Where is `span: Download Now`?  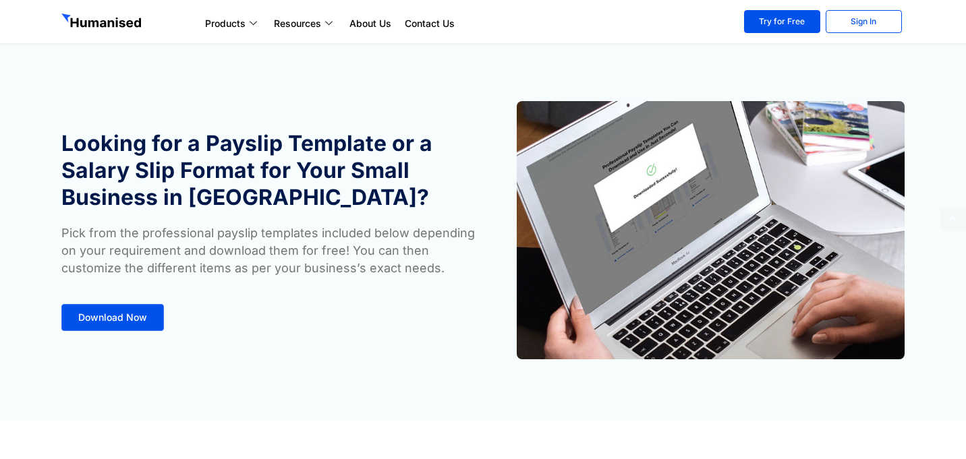 span: Download Now is located at coordinates (113, 318).